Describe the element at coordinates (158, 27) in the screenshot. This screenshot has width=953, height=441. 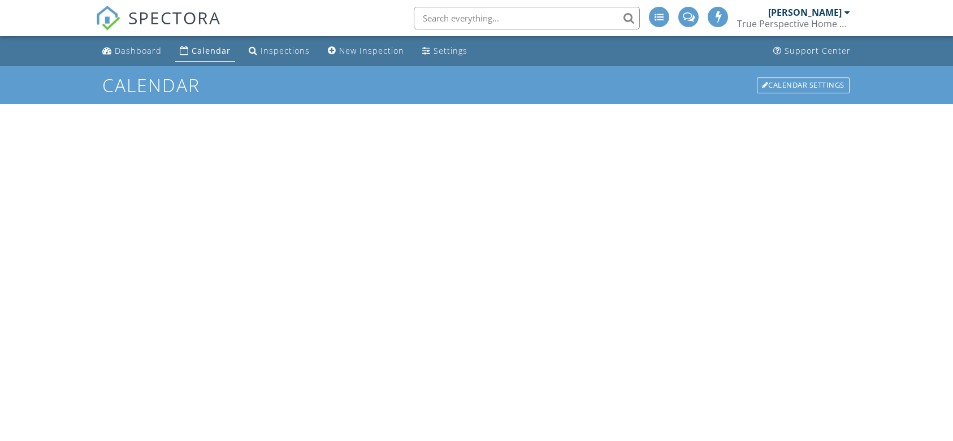
I see `a: SPECTORA` at that location.